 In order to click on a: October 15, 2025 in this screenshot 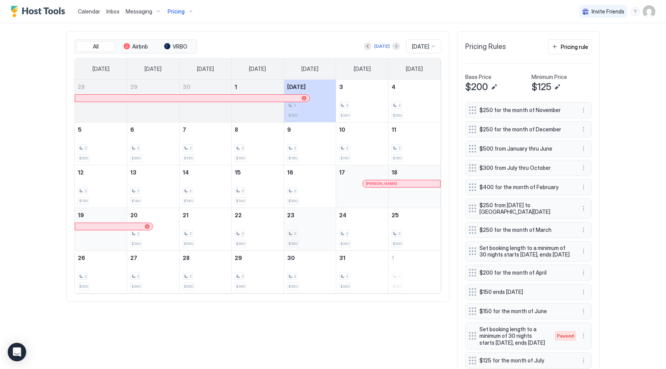, I will do `click(258, 172)`.